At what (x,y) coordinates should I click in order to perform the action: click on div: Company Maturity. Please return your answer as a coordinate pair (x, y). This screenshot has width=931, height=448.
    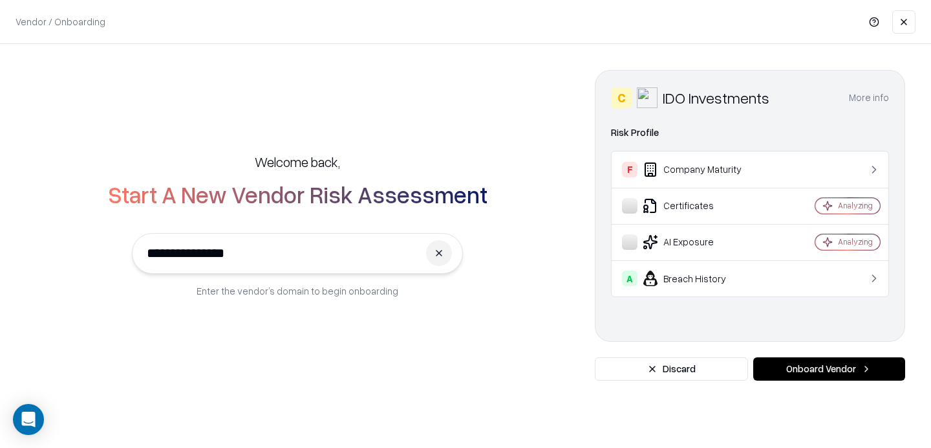
    Looking at the image, I should click on (699, 169).